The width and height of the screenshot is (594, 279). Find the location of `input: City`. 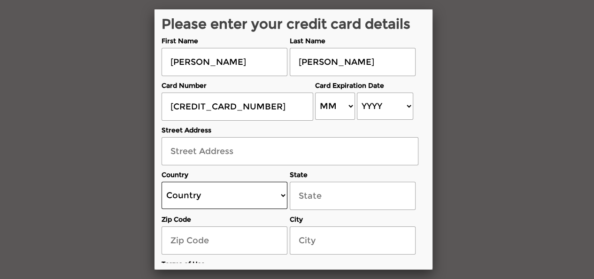

input: City is located at coordinates (353, 241).